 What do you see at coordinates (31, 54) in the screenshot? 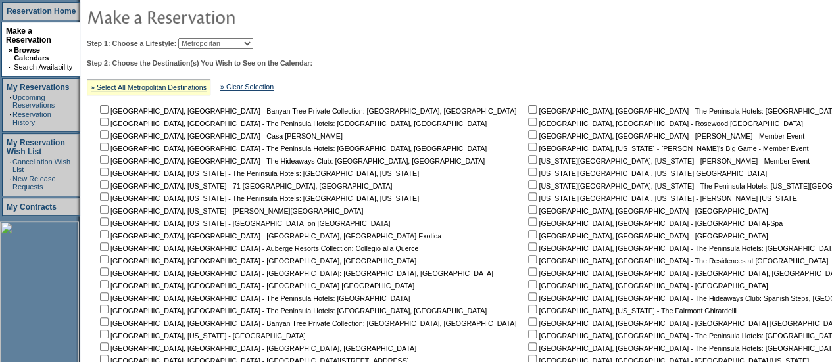
I see `a: Browse Calendars` at bounding box center [31, 54].